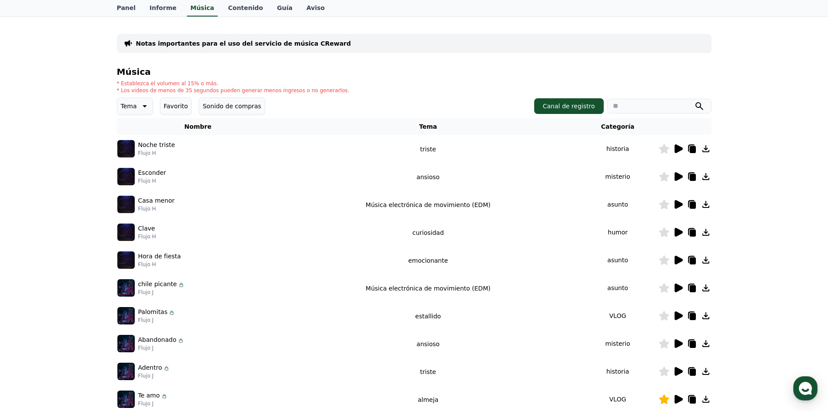 The image size is (828, 411). I want to click on font: Abandonado, so click(157, 339).